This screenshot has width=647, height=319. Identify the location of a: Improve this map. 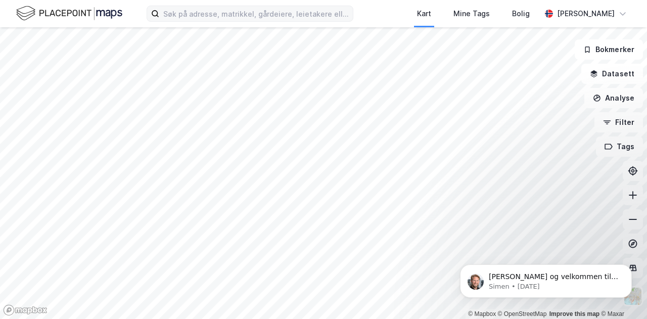
(574, 314).